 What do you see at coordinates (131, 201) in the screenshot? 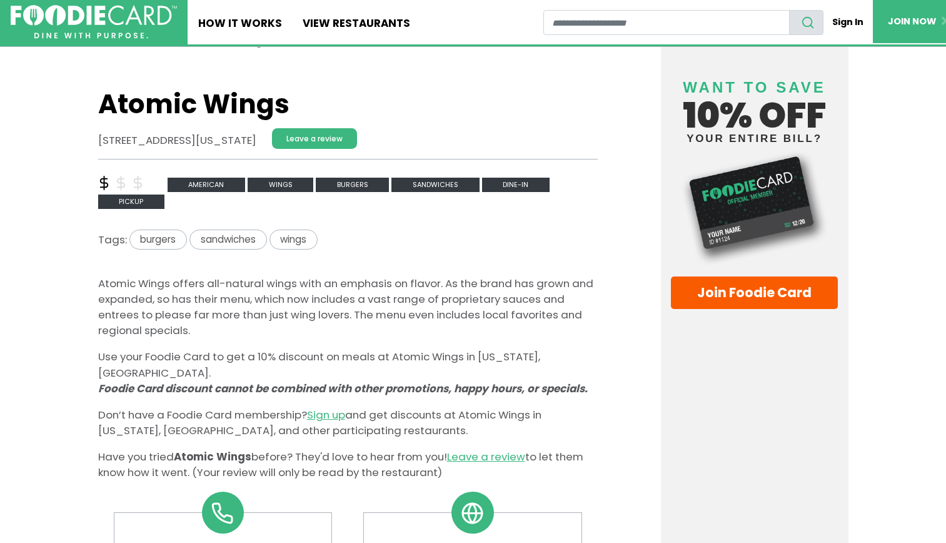
I see `span: Pickup` at bounding box center [131, 201].